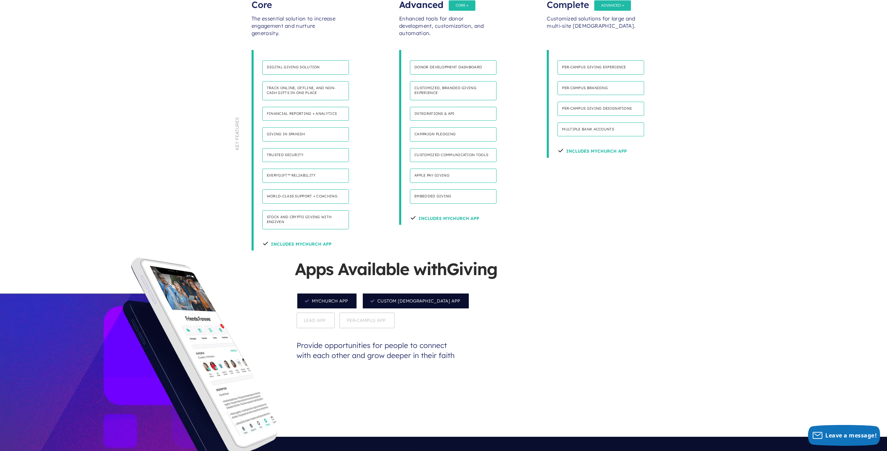 The height and width of the screenshot is (451, 887). What do you see at coordinates (601, 67) in the screenshot?
I see `h4: Per-Campus giving experience` at bounding box center [601, 67].